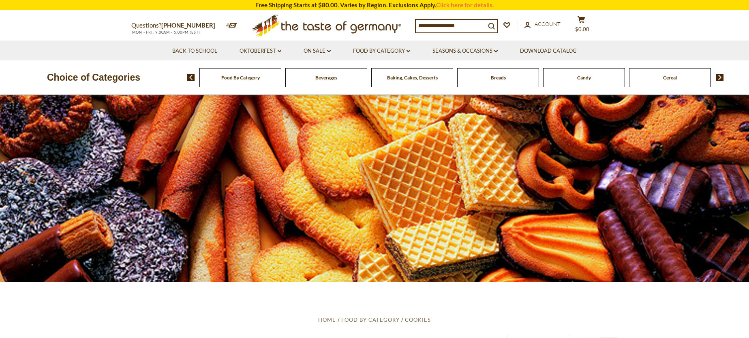 The height and width of the screenshot is (338, 749). Describe the element at coordinates (548, 51) in the screenshot. I see `a: Download Catalog` at that location.